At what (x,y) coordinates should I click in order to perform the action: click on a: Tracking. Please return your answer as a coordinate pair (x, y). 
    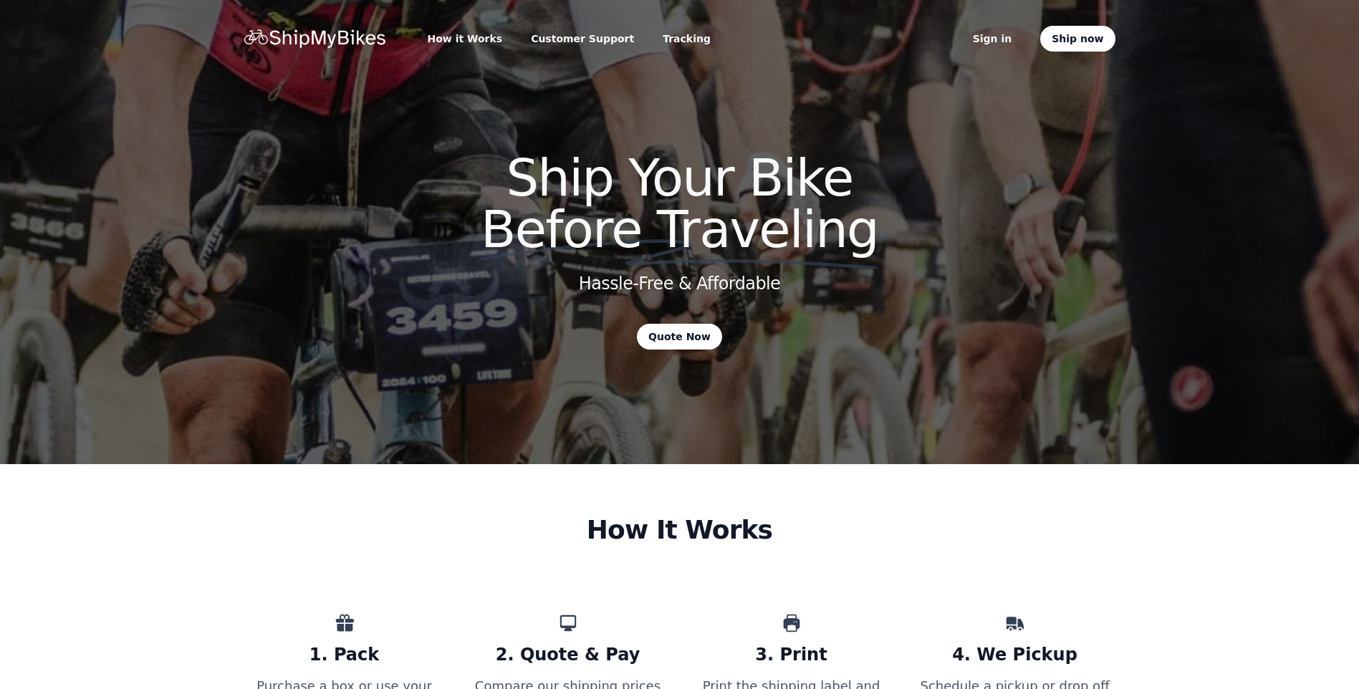
    Looking at the image, I should click on (687, 39).